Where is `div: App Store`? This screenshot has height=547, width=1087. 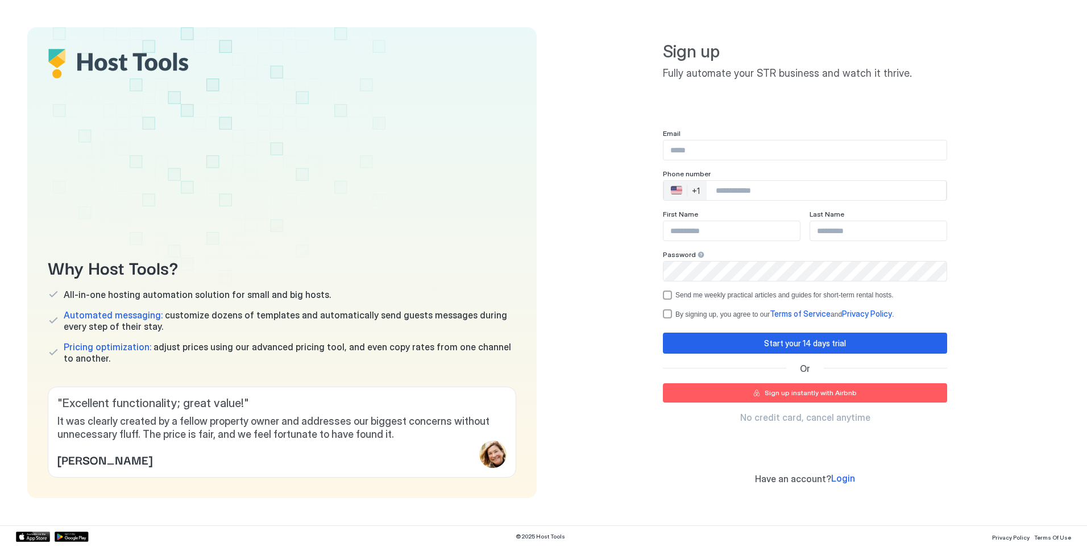
div: App Store is located at coordinates (33, 537).